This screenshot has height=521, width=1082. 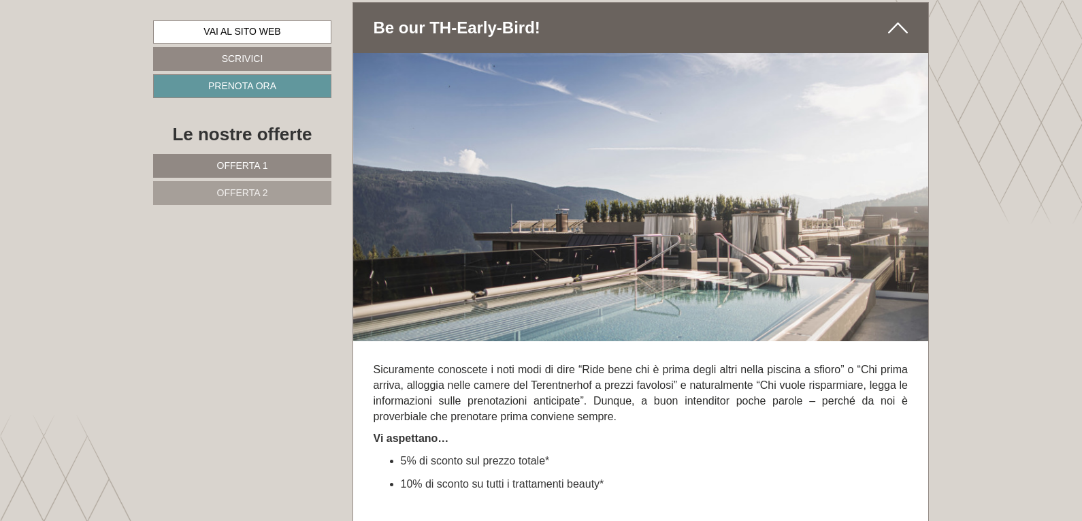 What do you see at coordinates (641, 28) in the screenshot?
I see `div: Be our TH-Early-Bird!` at bounding box center [641, 28].